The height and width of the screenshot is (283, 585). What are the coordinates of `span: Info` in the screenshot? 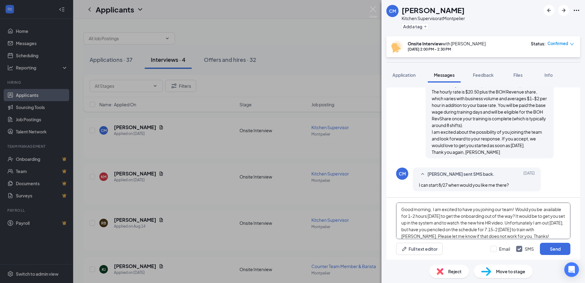 It's located at (549, 75).